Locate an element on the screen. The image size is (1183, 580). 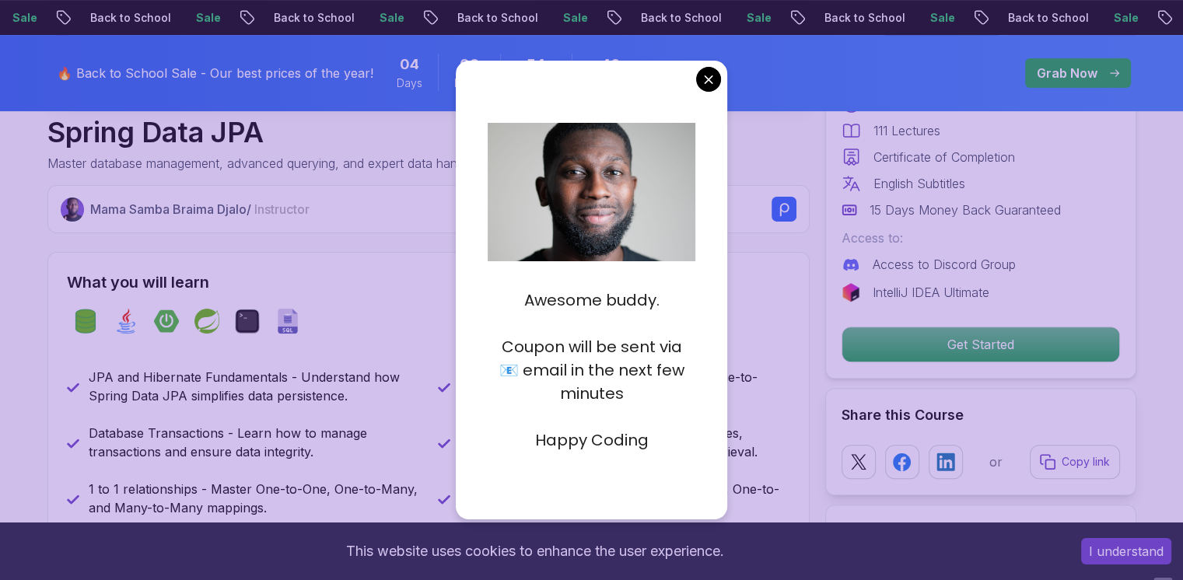
p: or is located at coordinates (996, 462).